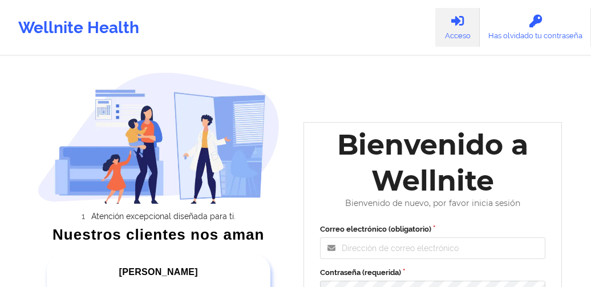 The width and height of the screenshot is (591, 287). Describe the element at coordinates (340, 272) in the screenshot. I see `font: Contraseña` at that location.